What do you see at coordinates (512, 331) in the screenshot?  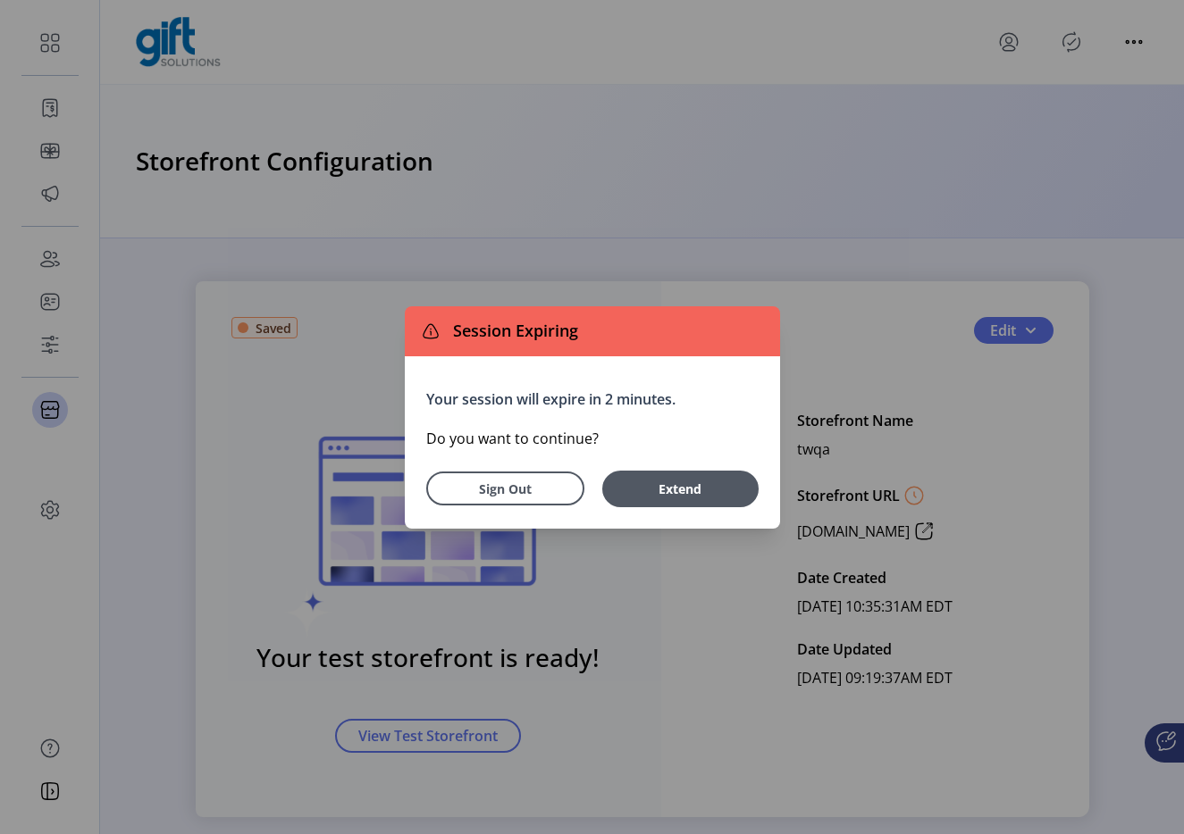 I see `span: Session Expiring` at bounding box center [512, 331].